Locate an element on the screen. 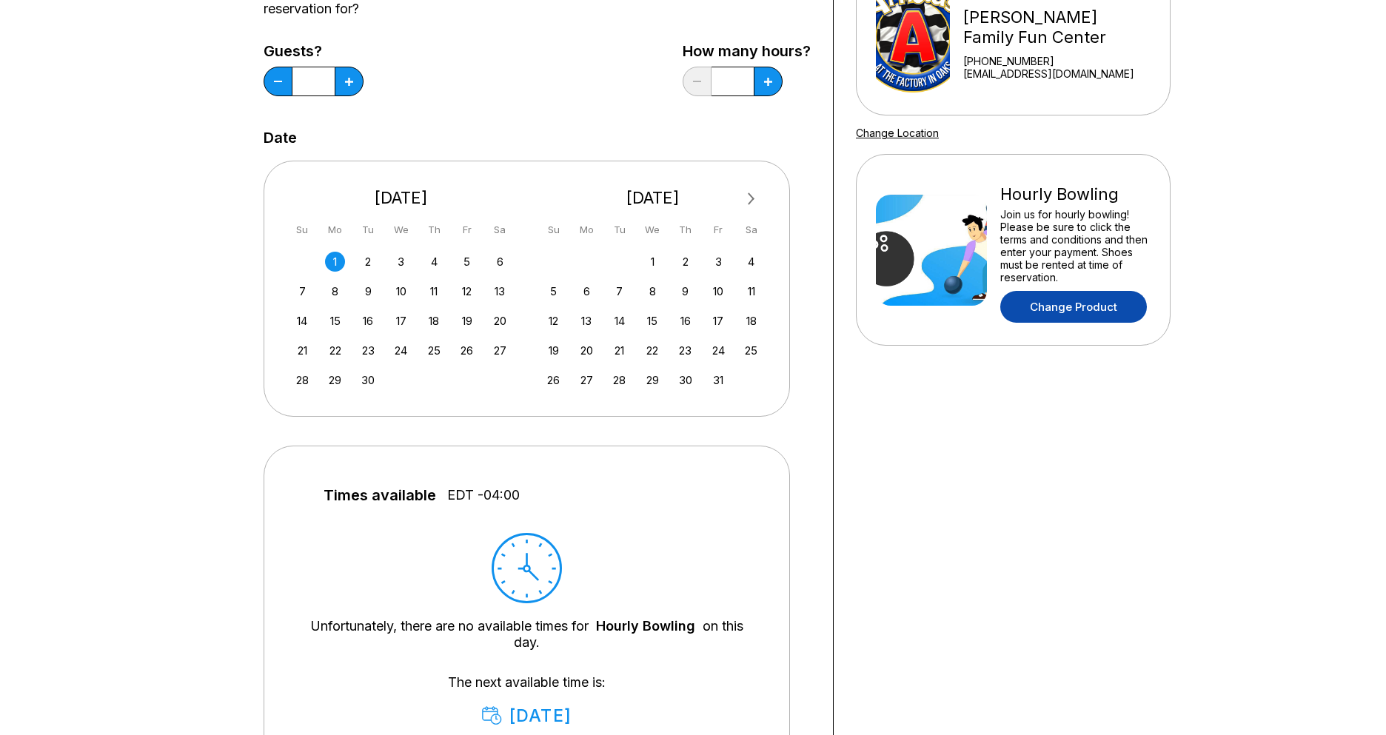  div: Choose Sunday, September 14th, 2025 is located at coordinates (302, 321).